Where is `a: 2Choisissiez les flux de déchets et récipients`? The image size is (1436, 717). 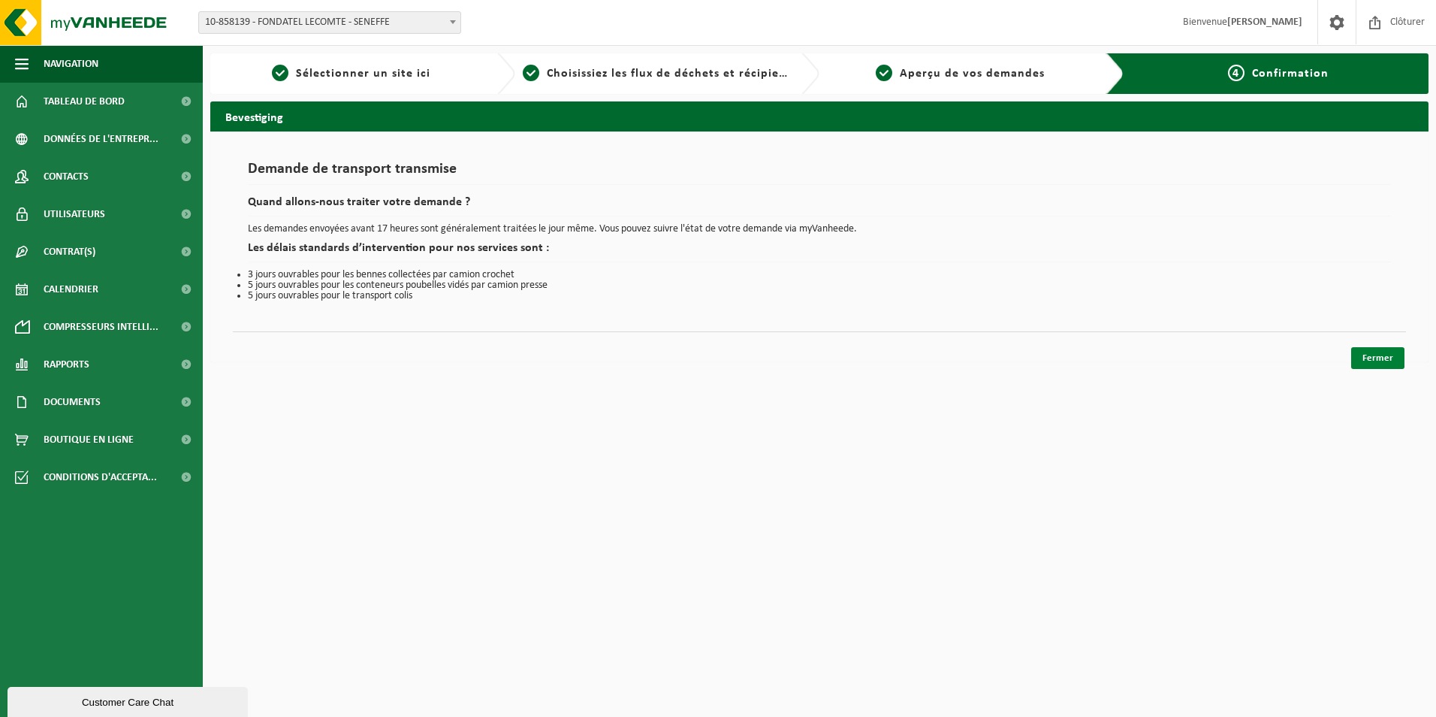
a: 2Choisissiez les flux de déchets et récipients is located at coordinates (657, 74).